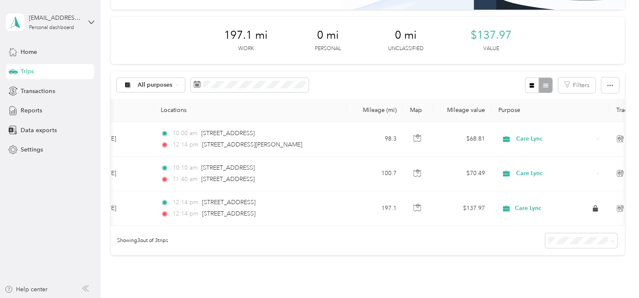 The width and height of the screenshot is (639, 298). What do you see at coordinates (26, 289) in the screenshot?
I see `button: Help center` at bounding box center [26, 289].